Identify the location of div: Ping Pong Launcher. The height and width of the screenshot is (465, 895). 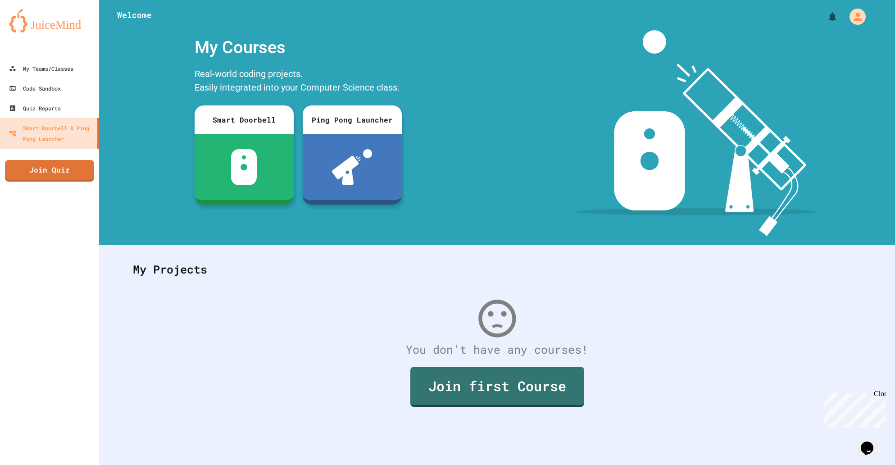
(352, 120).